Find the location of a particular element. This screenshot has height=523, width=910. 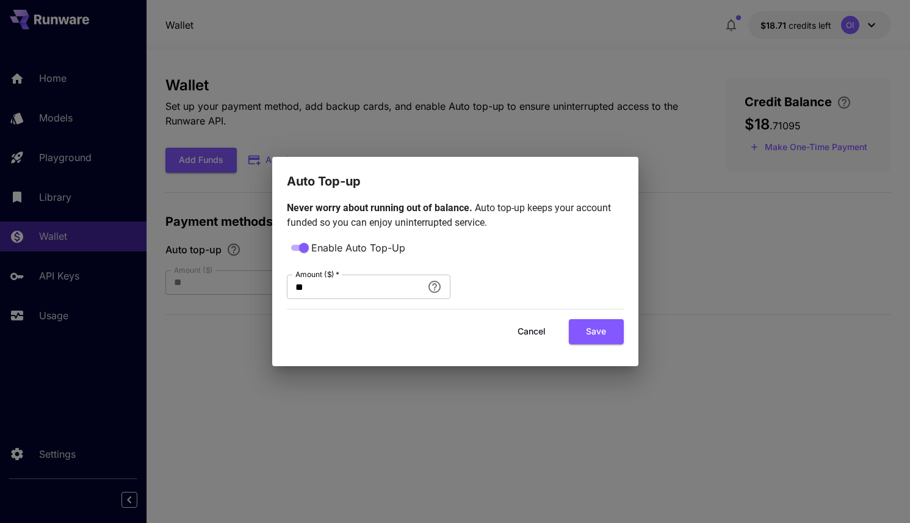

button: Cancel is located at coordinates (532, 331).